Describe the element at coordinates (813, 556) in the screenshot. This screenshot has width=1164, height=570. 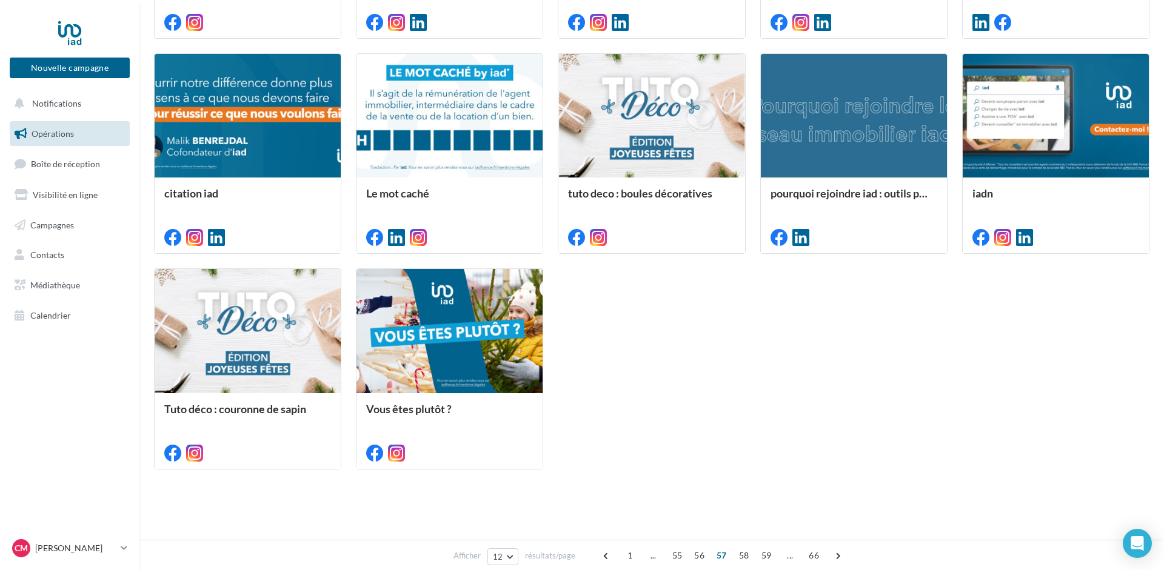
I see `span: 66` at that location.